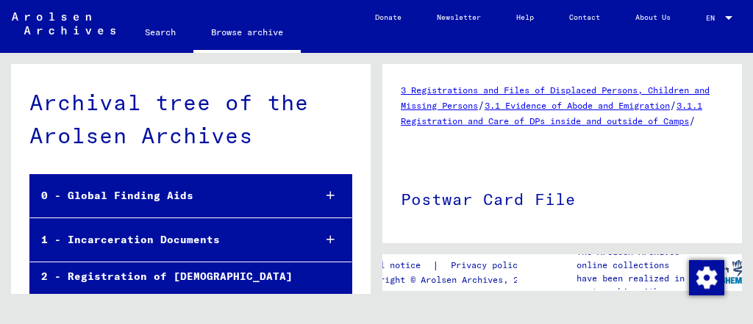 The image size is (753, 324). Describe the element at coordinates (190, 119) in the screenshot. I see `div: Archival tree of the Arolsen Archives` at that location.